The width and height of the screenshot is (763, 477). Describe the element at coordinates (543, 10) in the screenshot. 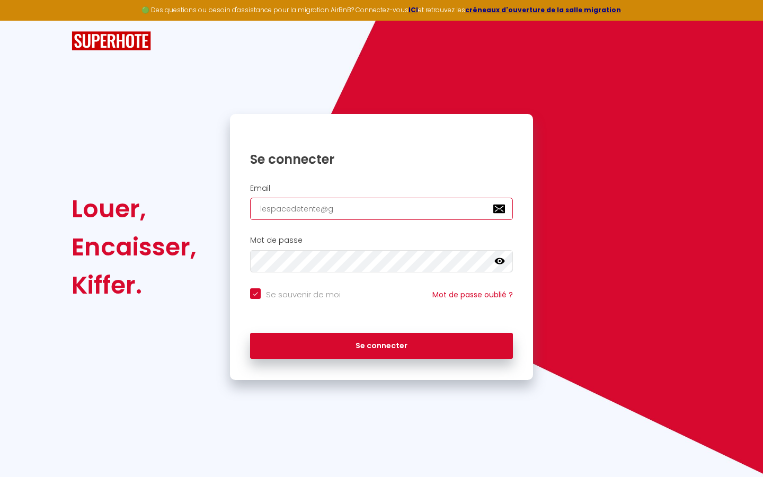

I see `a: créneaux d'ouverture de la salle migration` at that location.